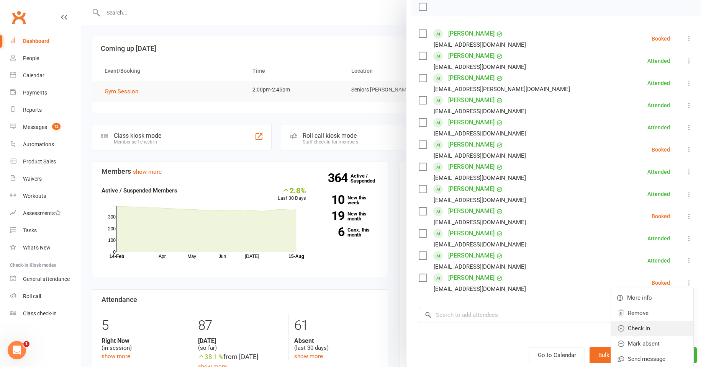 This screenshot has height=367, width=706. I want to click on a: Tasks, so click(45, 231).